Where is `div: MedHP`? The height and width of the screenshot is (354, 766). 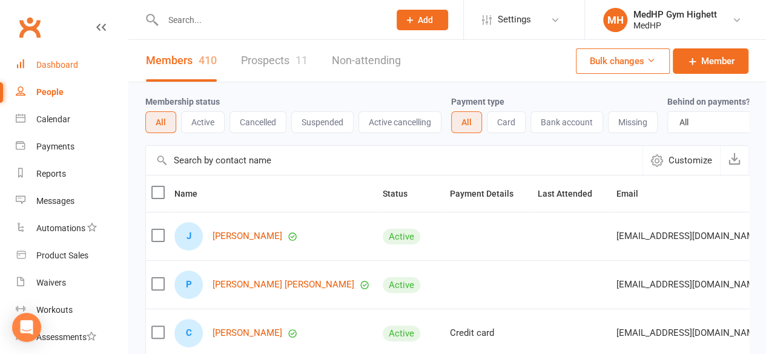
div: MedHP is located at coordinates (675, 25).